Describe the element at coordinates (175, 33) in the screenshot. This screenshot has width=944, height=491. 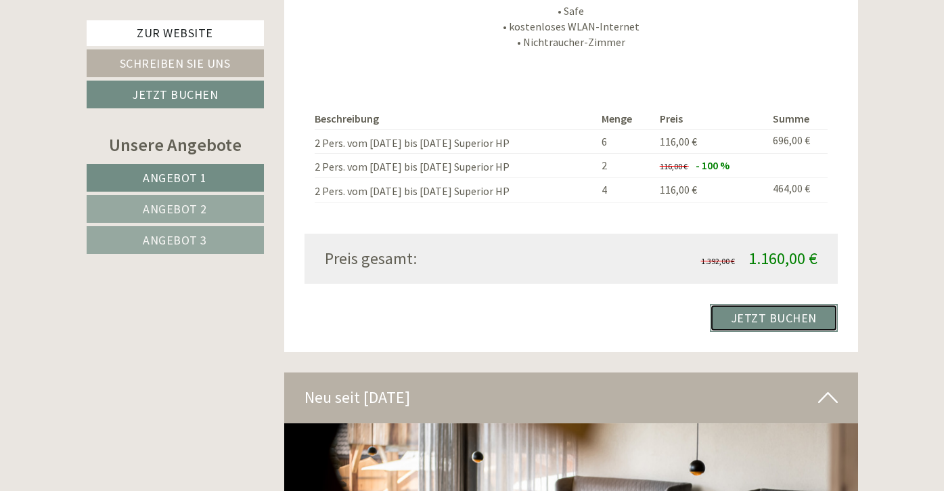
I see `a: Zur Website` at that location.